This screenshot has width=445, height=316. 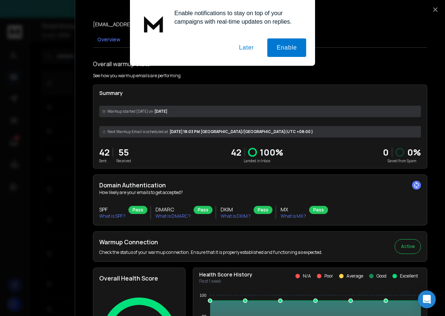 What do you see at coordinates (237, 17) in the screenshot?
I see `div: Enable notifications to stay on top of your campaigns with real-time updates on replies.` at bounding box center [237, 17].